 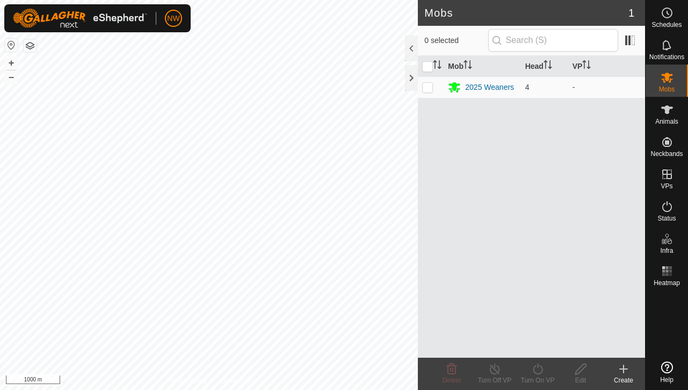 What do you see at coordinates (667, 186) in the screenshot?
I see `span: VPs` at bounding box center [667, 186].